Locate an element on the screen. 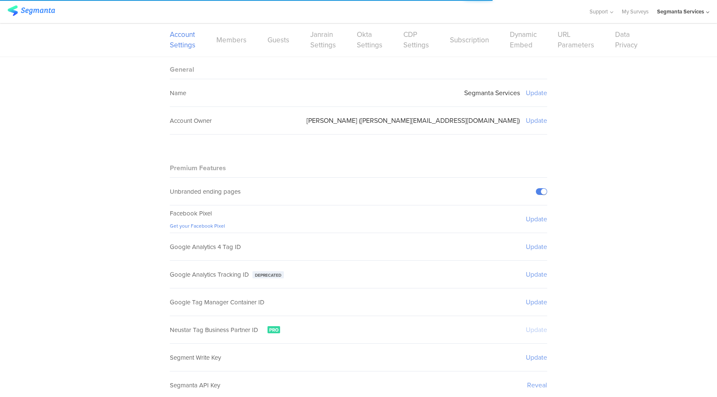 This screenshot has height=397, width=717. sg-field-title: Name is located at coordinates (178, 93).